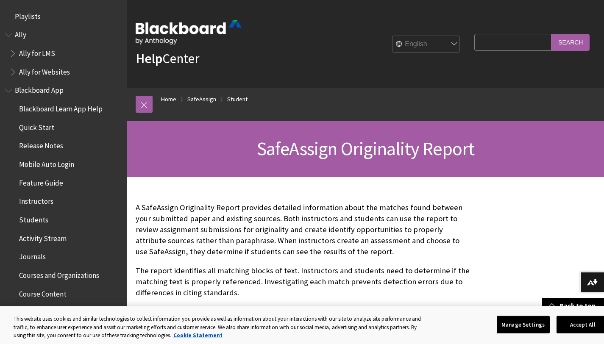 The height and width of the screenshot is (344, 604). I want to click on a: SafeAssign, so click(202, 99).